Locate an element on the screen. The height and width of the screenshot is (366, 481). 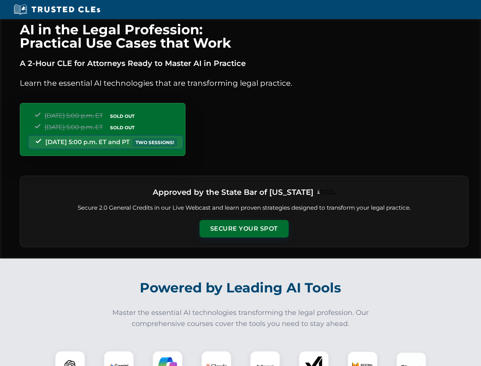
img: Logo is located at coordinates (326, 192).